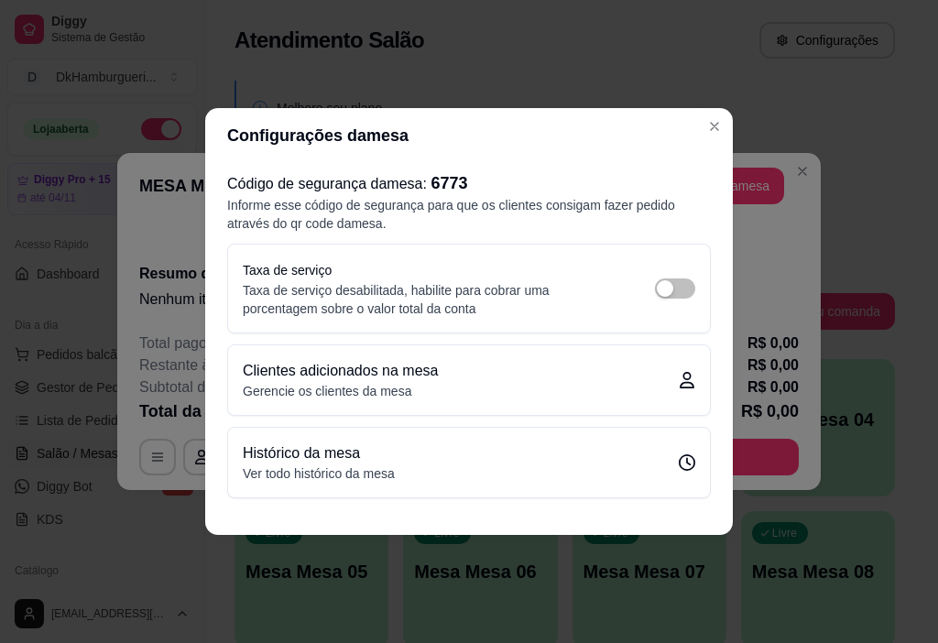 Image resolution: width=938 pixels, height=643 pixels. I want to click on p: Clientes adicionados na mesa, so click(340, 371).